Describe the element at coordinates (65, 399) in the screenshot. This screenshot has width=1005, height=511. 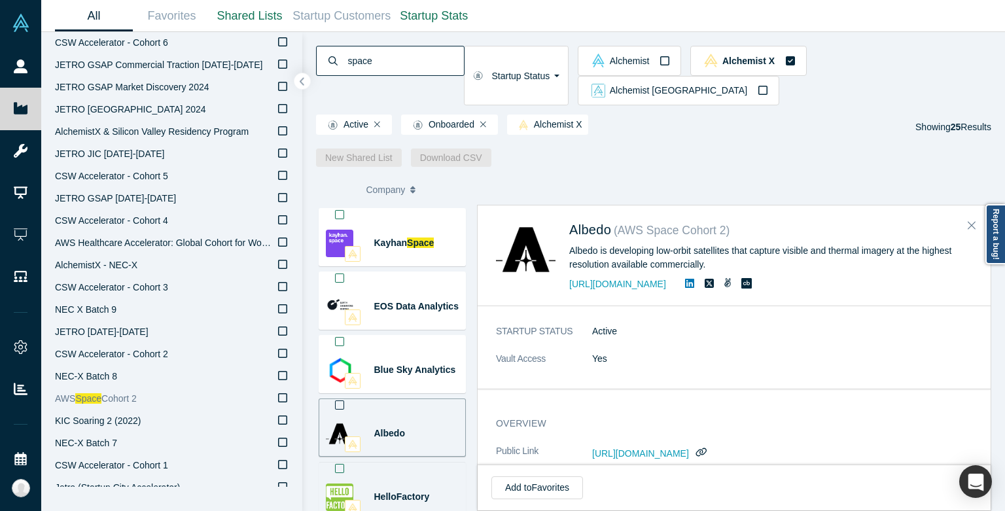
I see `span: AWS` at that location.